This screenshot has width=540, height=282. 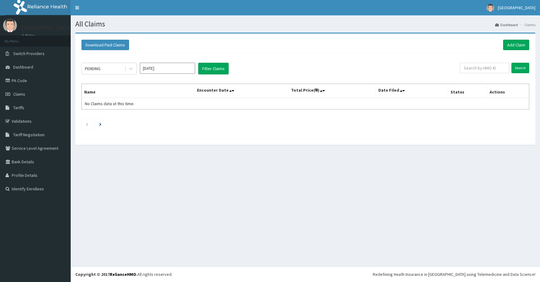 I want to click on li: Claims, so click(x=527, y=25).